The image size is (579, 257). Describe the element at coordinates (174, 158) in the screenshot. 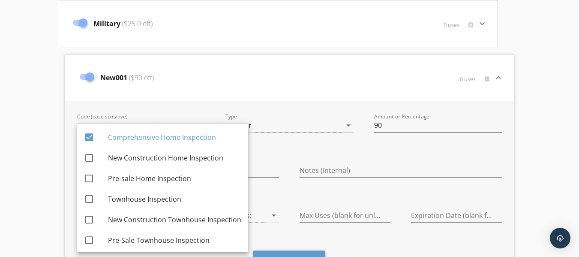

I see `div: New Construction Home Inspection` at that location.